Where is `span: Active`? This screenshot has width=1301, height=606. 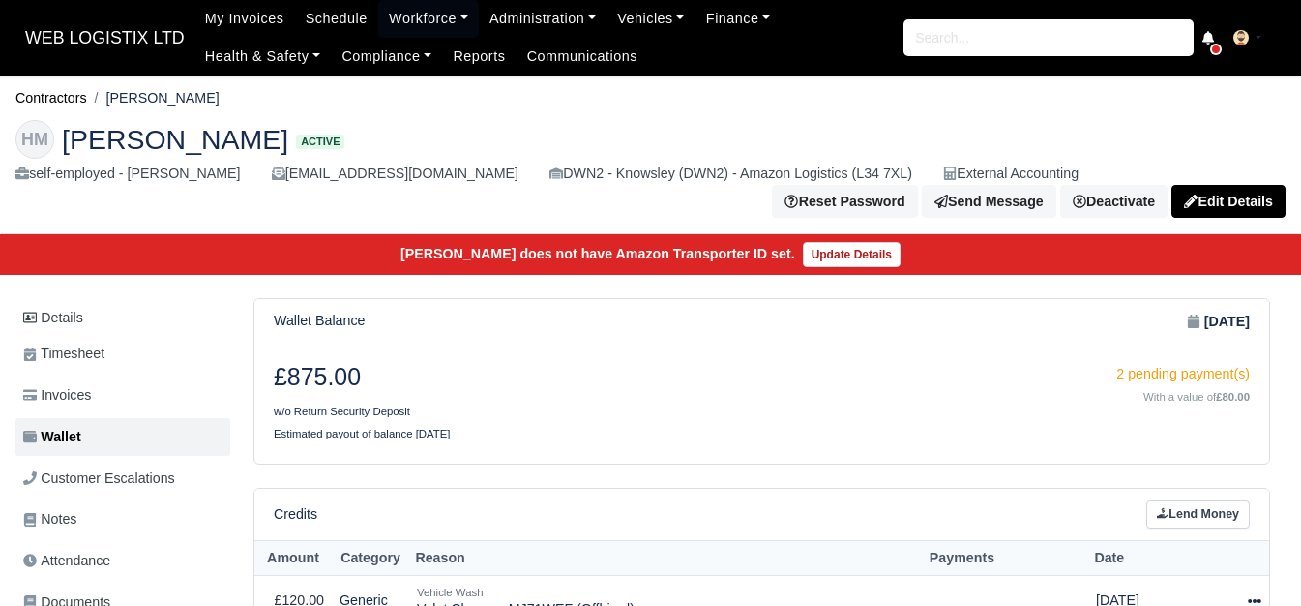 span: Active is located at coordinates (320, 141).